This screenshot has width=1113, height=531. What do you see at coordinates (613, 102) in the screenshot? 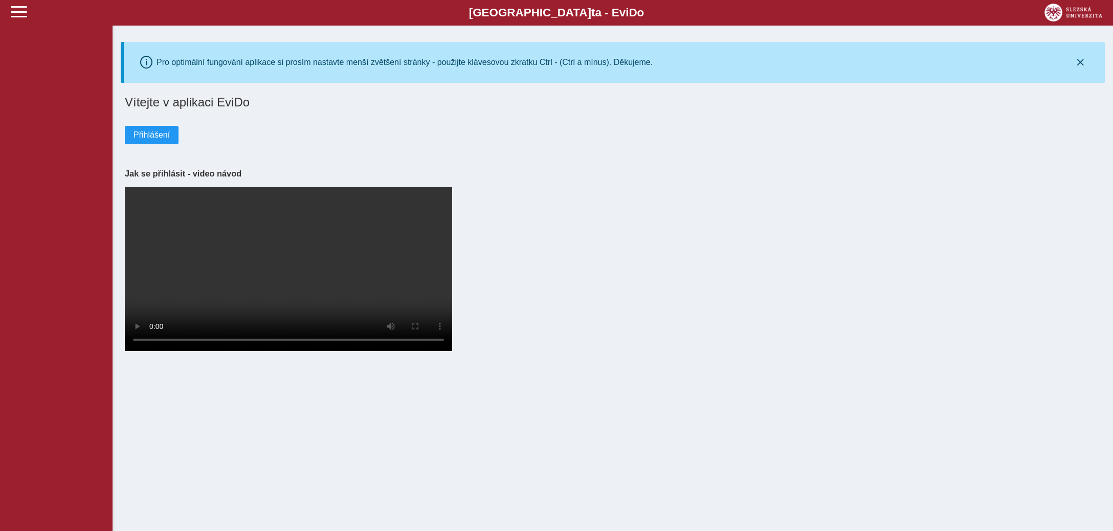
I see `h1: Vítejte v aplikaci EviDo` at bounding box center [613, 102].